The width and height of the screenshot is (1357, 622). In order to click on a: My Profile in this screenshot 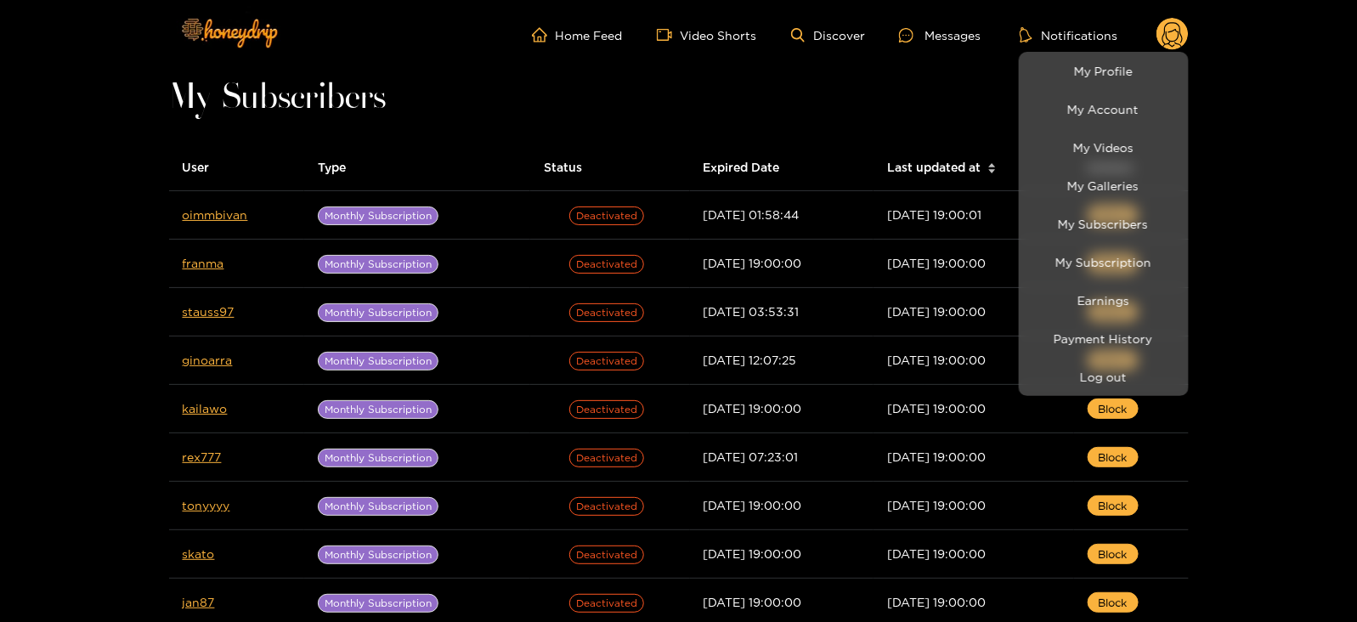, I will do `click(1104, 71)`.